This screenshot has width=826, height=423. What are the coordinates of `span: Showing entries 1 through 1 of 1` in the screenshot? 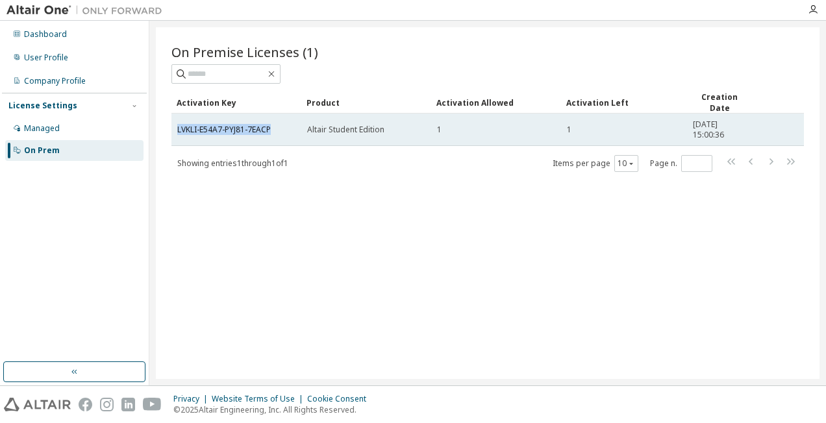 It's located at (232, 163).